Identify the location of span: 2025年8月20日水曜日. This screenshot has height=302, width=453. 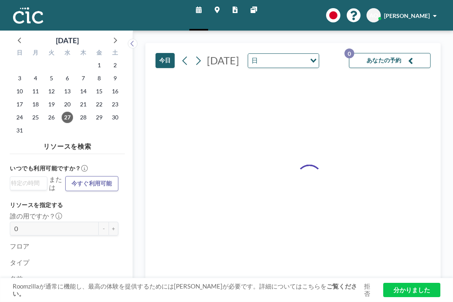
(67, 104).